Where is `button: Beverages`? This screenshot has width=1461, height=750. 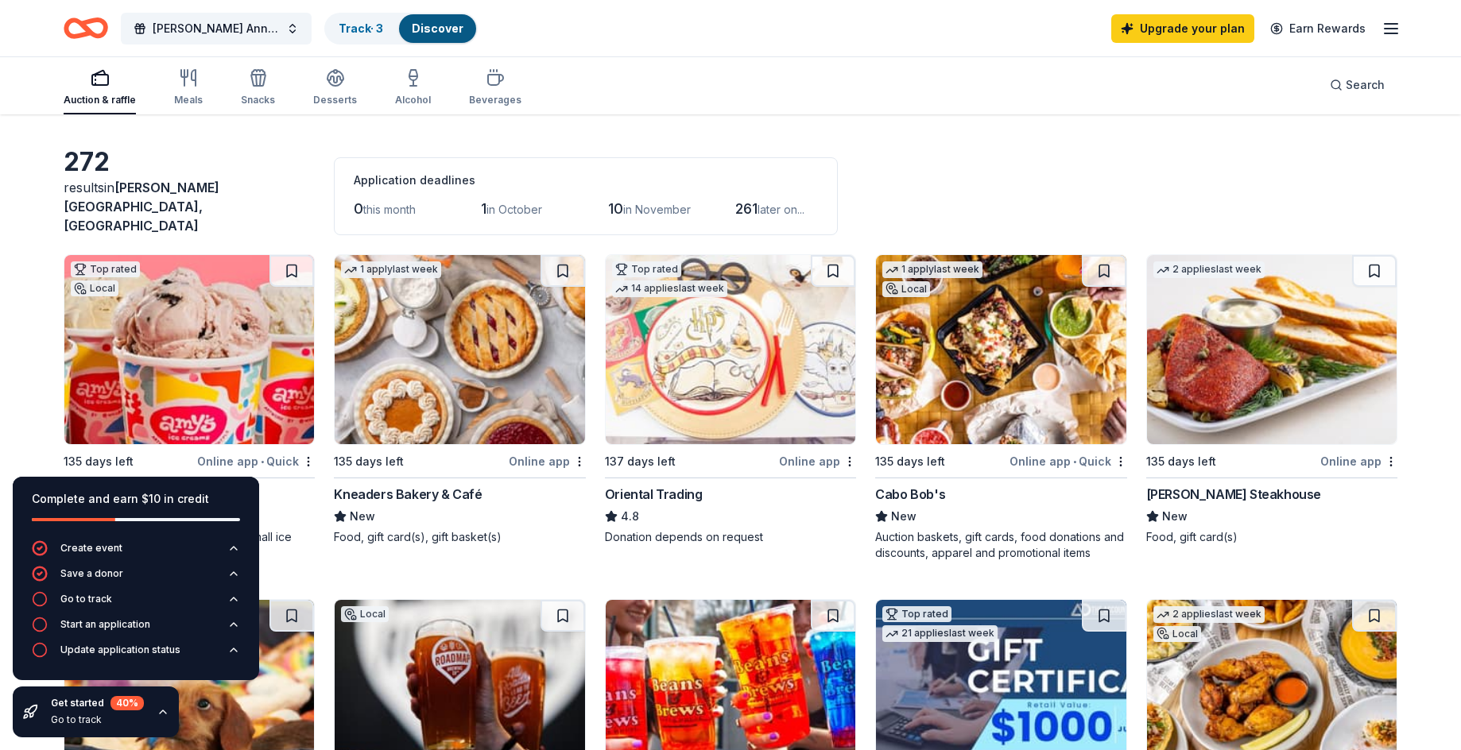 button: Beverages is located at coordinates (495, 88).